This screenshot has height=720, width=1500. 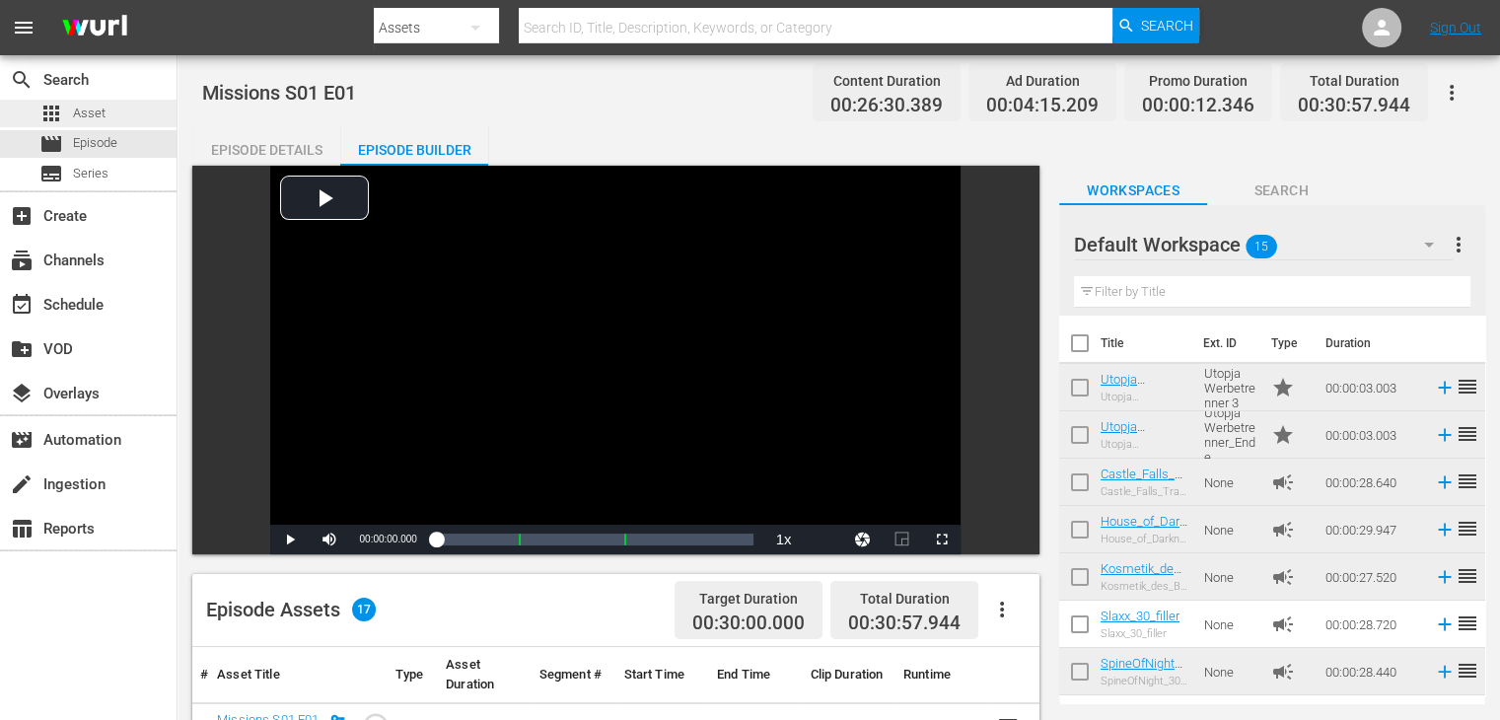 I want to click on span: Workspaces, so click(x=1133, y=190).